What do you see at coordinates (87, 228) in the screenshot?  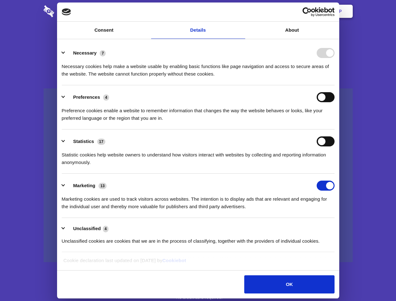 I see `button: Unclassified (4)` at bounding box center [87, 228].